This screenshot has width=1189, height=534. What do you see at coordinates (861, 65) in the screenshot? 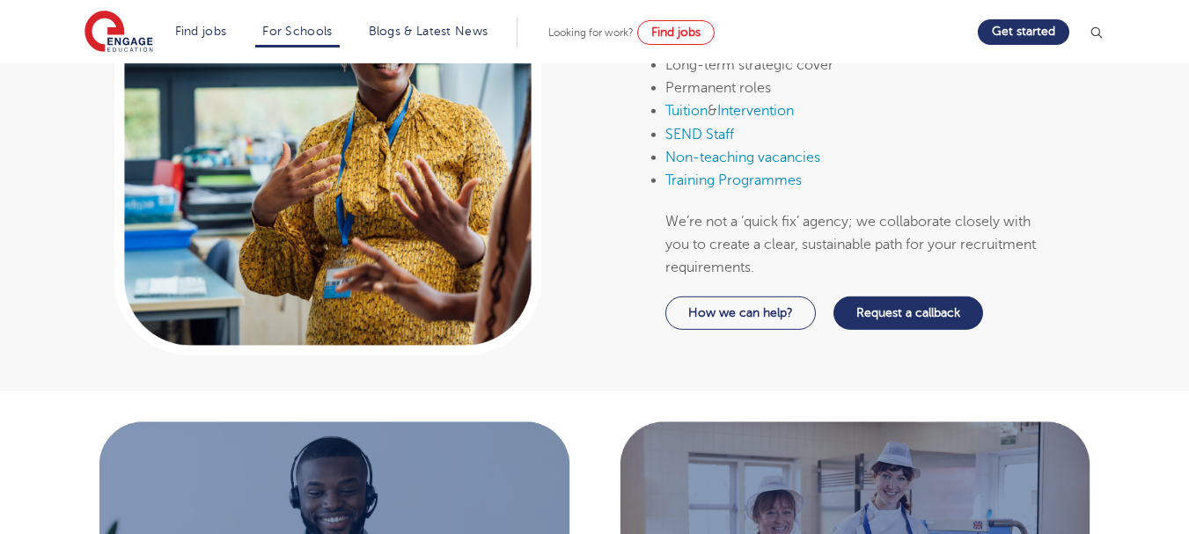
I see `li: Long-term strategic cover` at bounding box center [861, 65].